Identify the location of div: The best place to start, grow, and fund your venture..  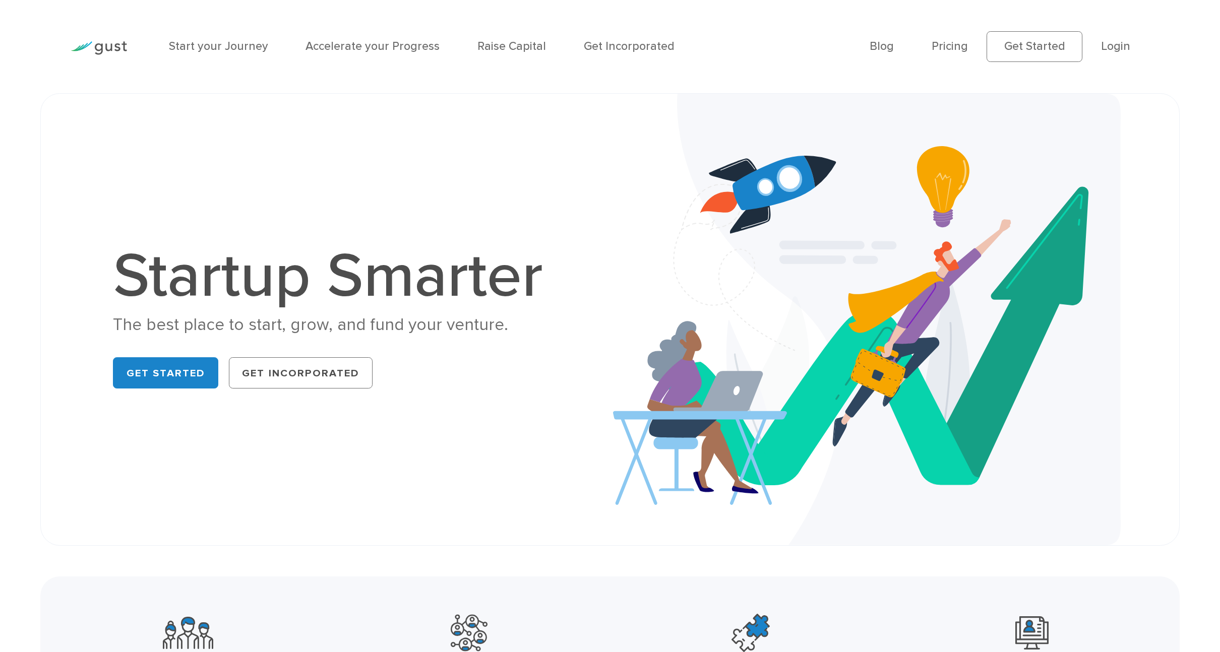
(337, 325).